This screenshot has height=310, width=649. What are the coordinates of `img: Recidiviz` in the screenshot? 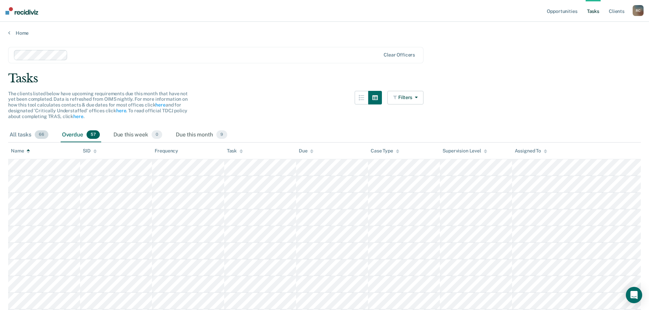 It's located at (22, 11).